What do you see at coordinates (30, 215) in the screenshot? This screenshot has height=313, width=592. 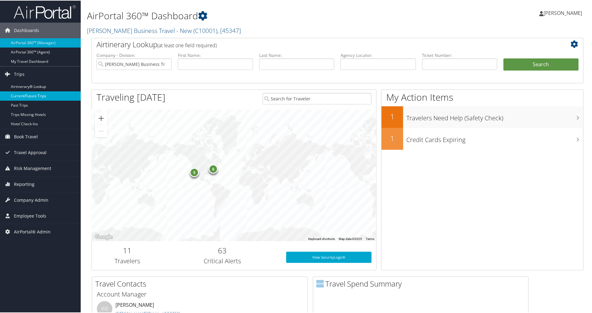 I see `span: Employee Tools` at bounding box center [30, 215].